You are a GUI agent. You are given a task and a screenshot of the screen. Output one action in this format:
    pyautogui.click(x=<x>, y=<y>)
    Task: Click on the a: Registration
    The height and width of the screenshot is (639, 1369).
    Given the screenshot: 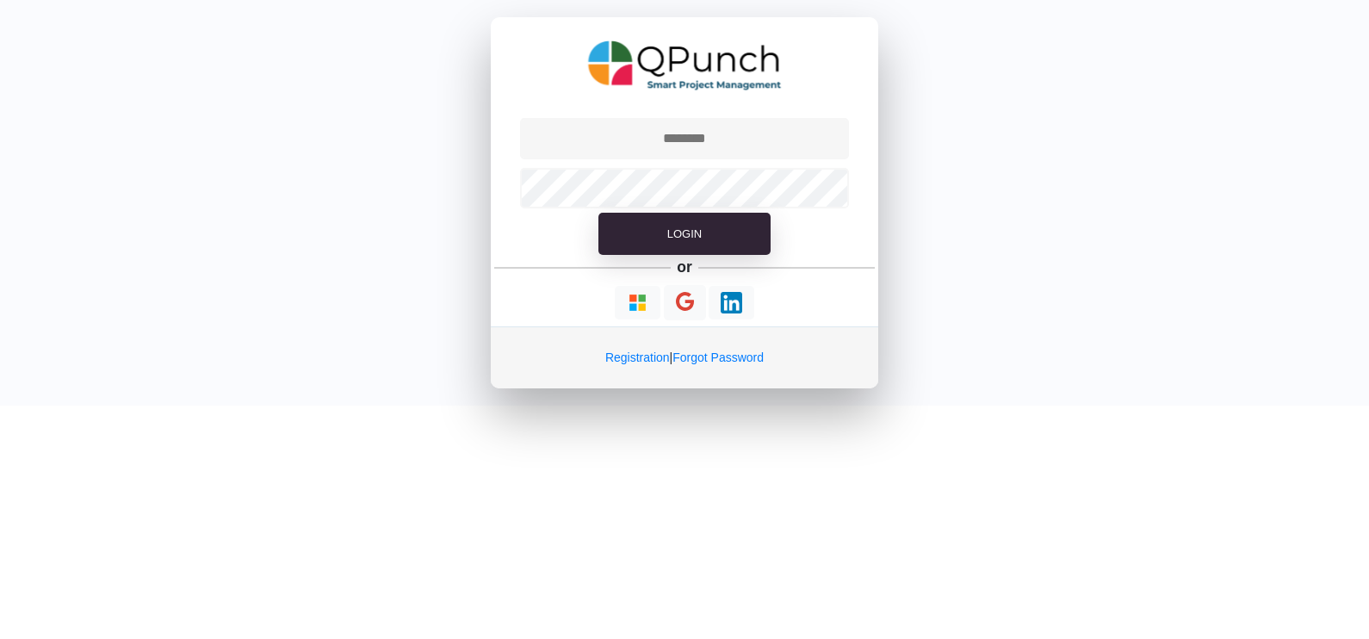 What is the action you would take?
    pyautogui.click(x=637, y=357)
    